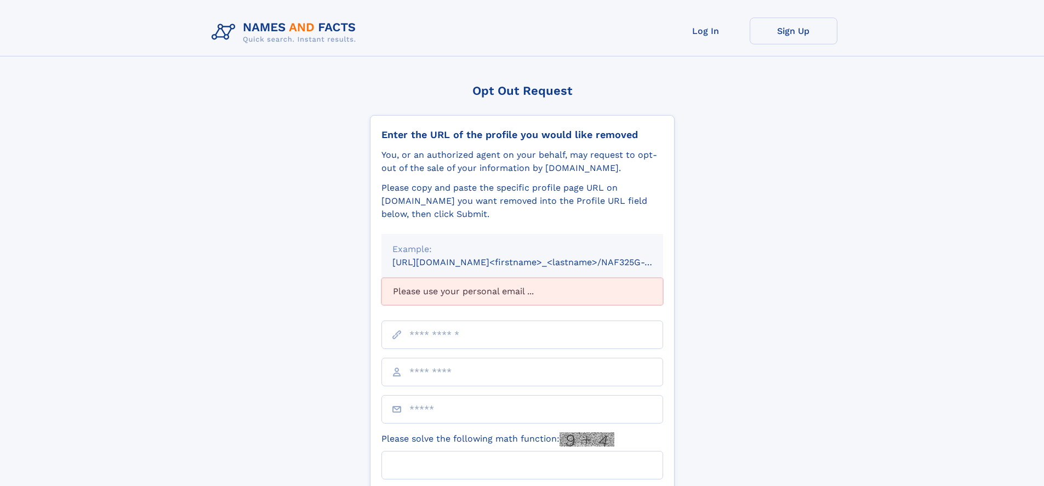  I want to click on label: Please solve the following math function:, so click(498, 440).